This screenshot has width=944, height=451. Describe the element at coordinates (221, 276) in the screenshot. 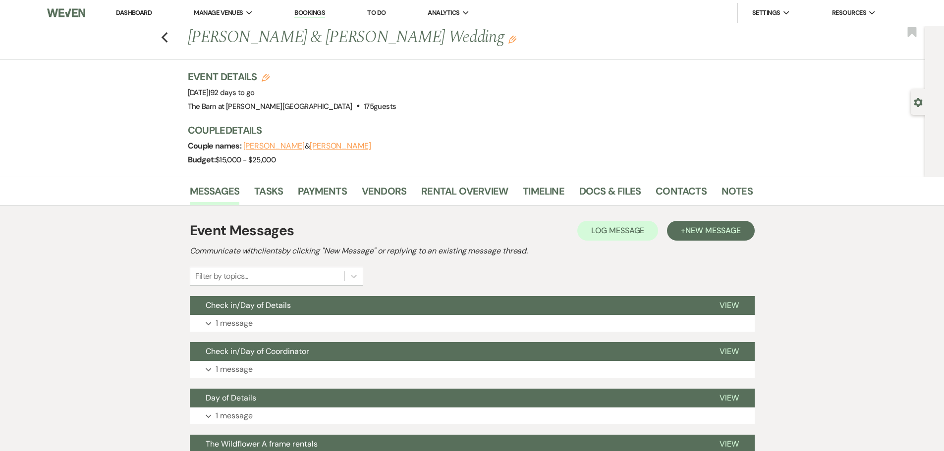

I see `div: Filter by topics...` at that location.